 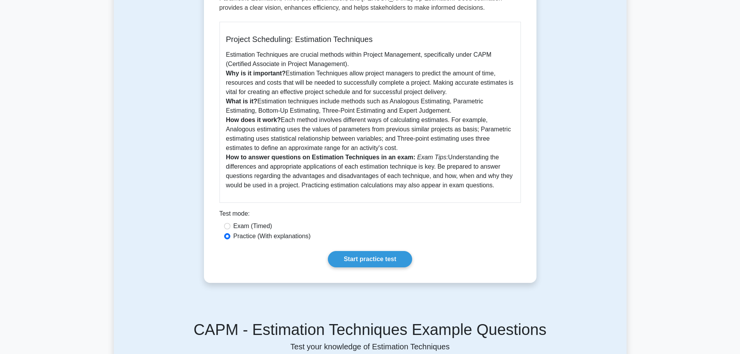 What do you see at coordinates (370, 346) in the screenshot?
I see `p: Test your knowledge of Estimation Techniques` at bounding box center [370, 346].